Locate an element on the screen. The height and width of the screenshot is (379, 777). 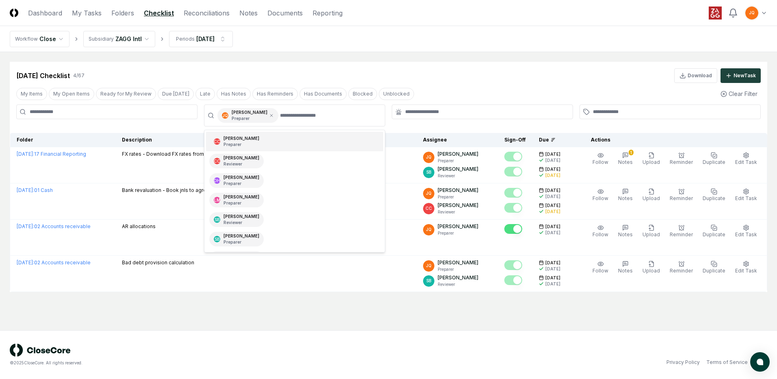
button: Blocked is located at coordinates (363, 94).